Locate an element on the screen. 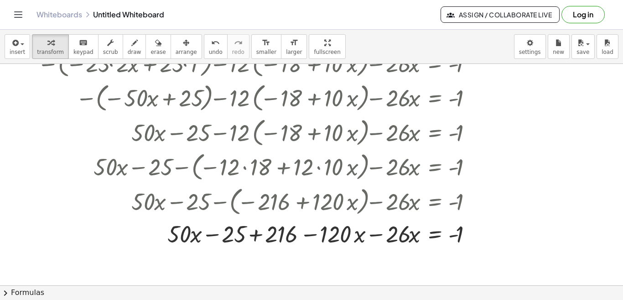 The height and width of the screenshot is (300, 623). button: redoredo is located at coordinates (238, 47).